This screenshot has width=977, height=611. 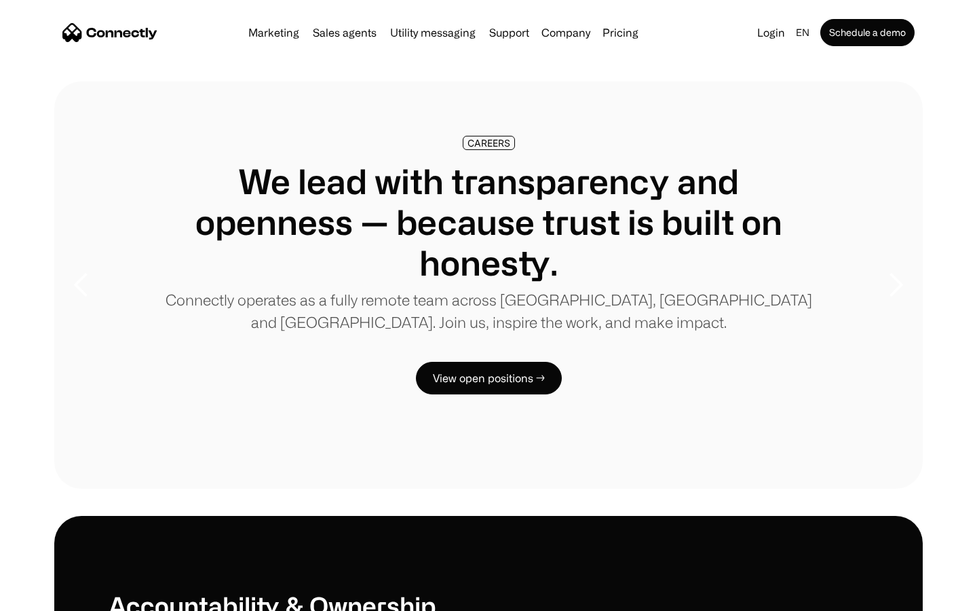 What do you see at coordinates (509, 33) in the screenshot?
I see `a: Support` at bounding box center [509, 33].